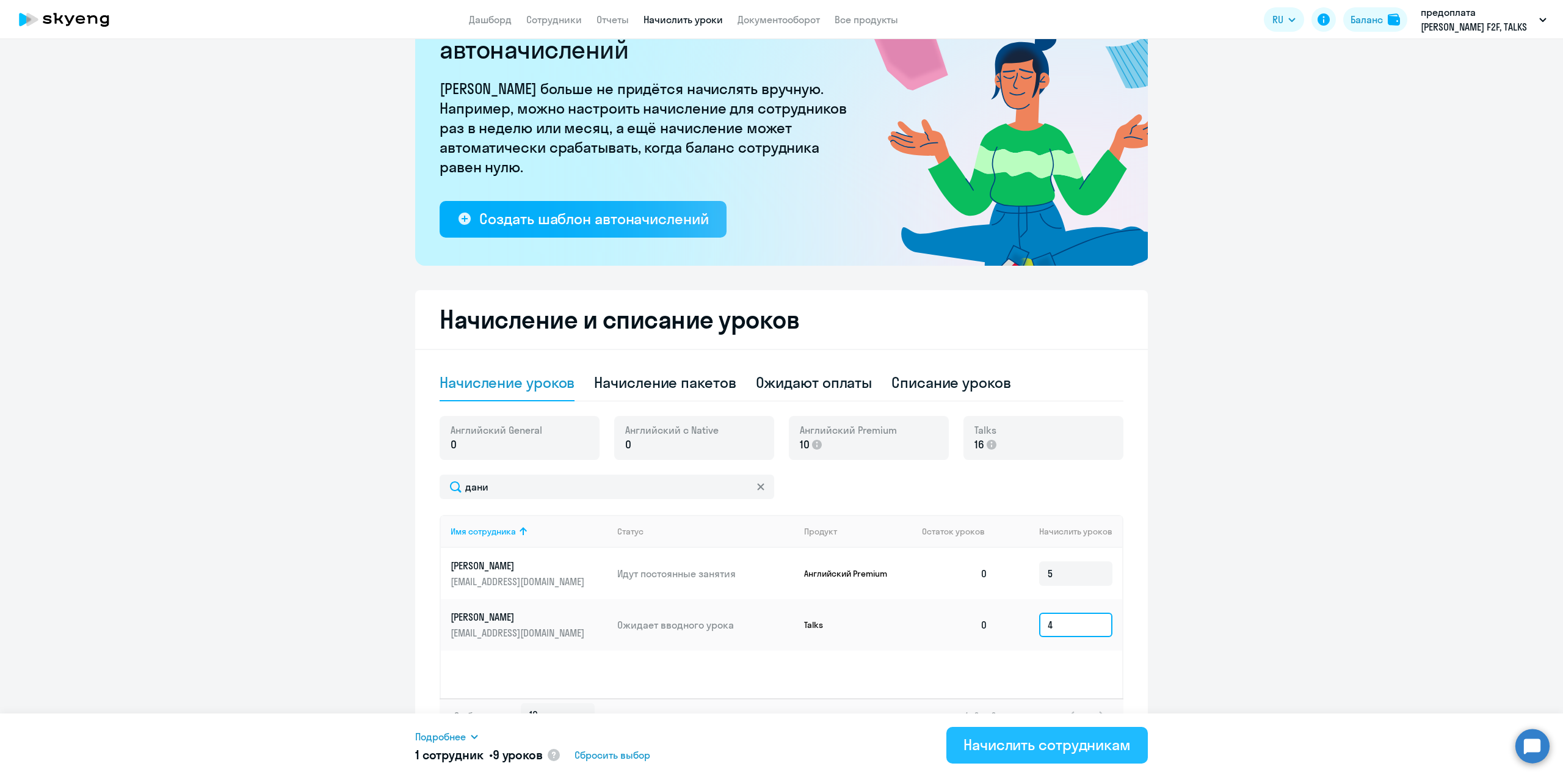 The image size is (1563, 777). I want to click on span: Подробнее, so click(440, 736).